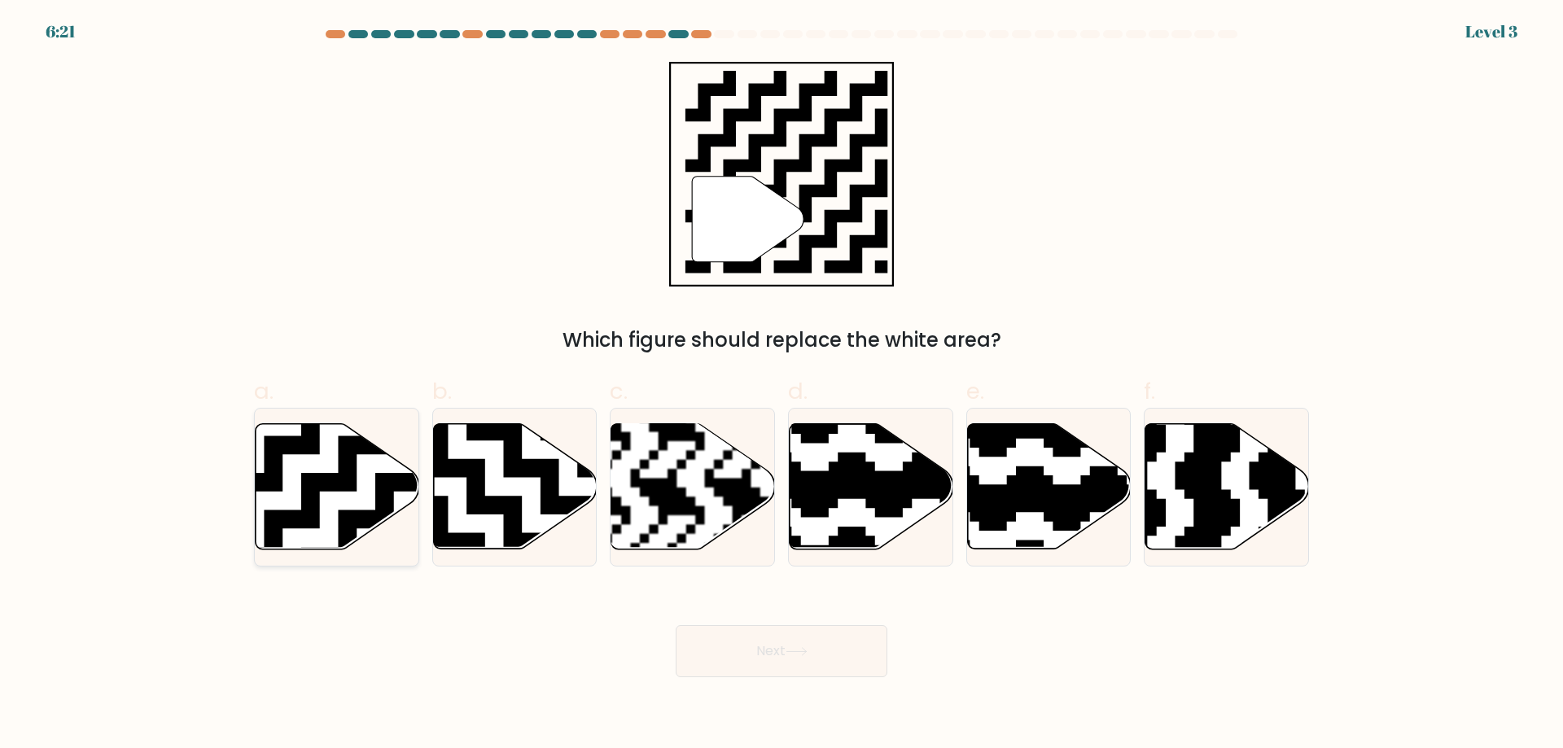  I want to click on span: e., so click(975, 391).